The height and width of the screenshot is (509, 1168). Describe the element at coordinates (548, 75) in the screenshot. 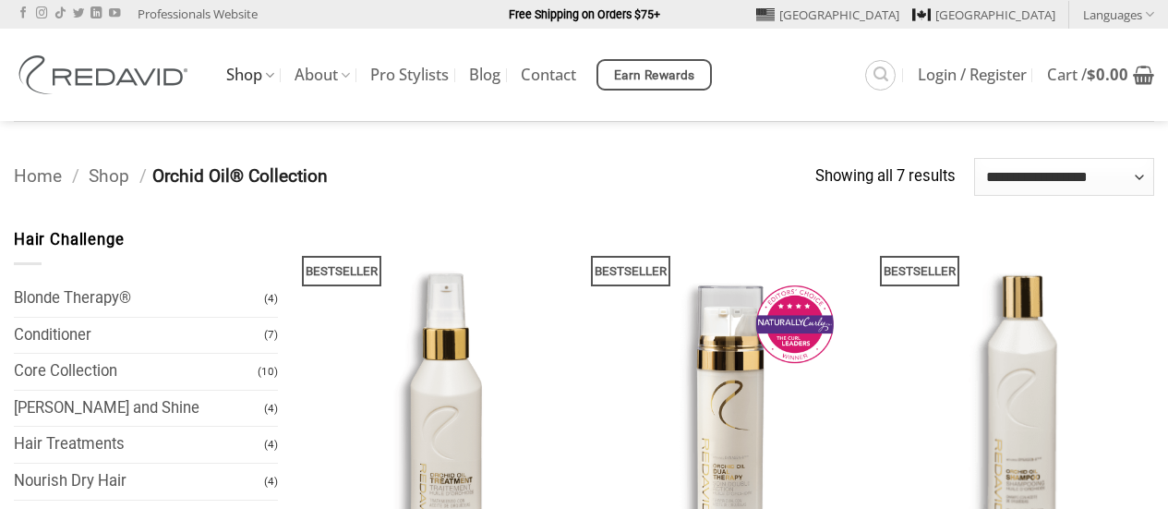

I see `a: Contact` at that location.